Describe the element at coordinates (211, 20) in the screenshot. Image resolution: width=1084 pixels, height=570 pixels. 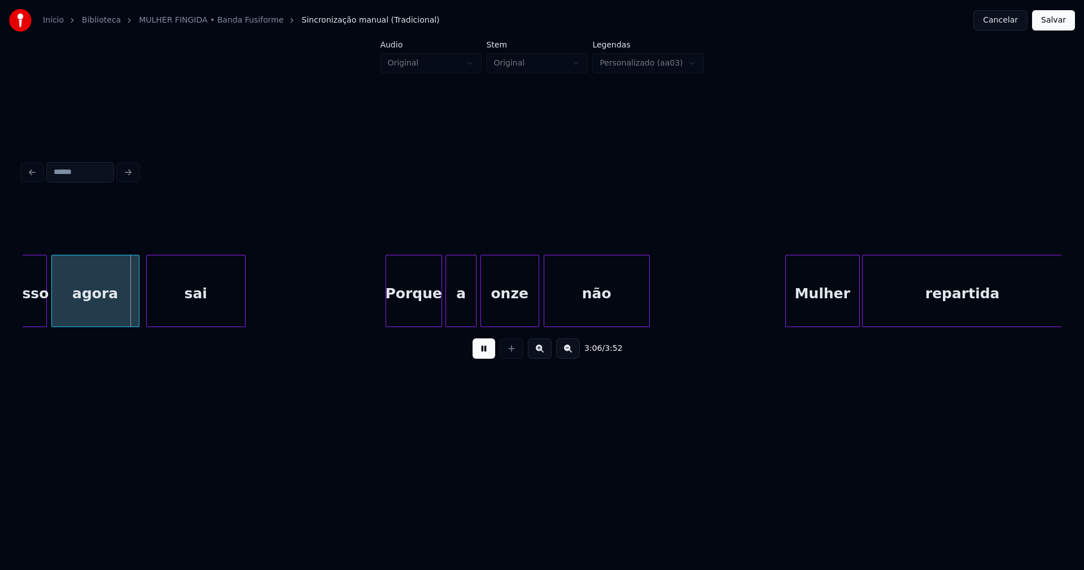
I see `a: MULHER FINGIDA • Banda Fusiforme` at that location.